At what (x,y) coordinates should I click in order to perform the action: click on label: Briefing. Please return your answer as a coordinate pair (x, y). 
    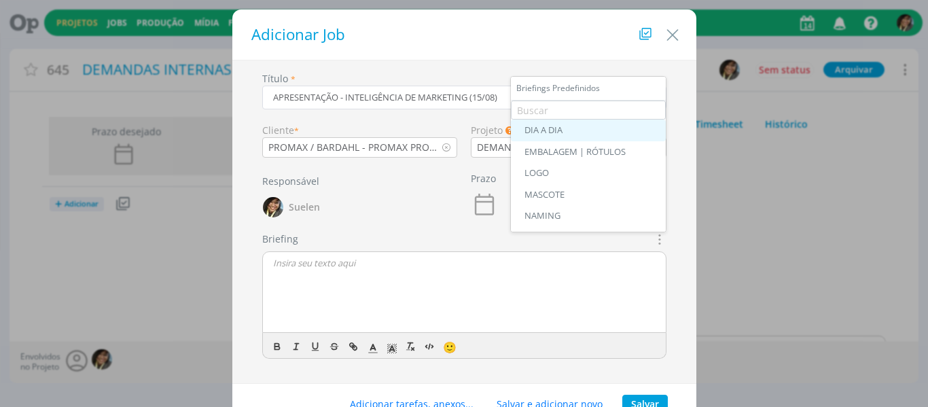
    Looking at the image, I should click on (280, 238).